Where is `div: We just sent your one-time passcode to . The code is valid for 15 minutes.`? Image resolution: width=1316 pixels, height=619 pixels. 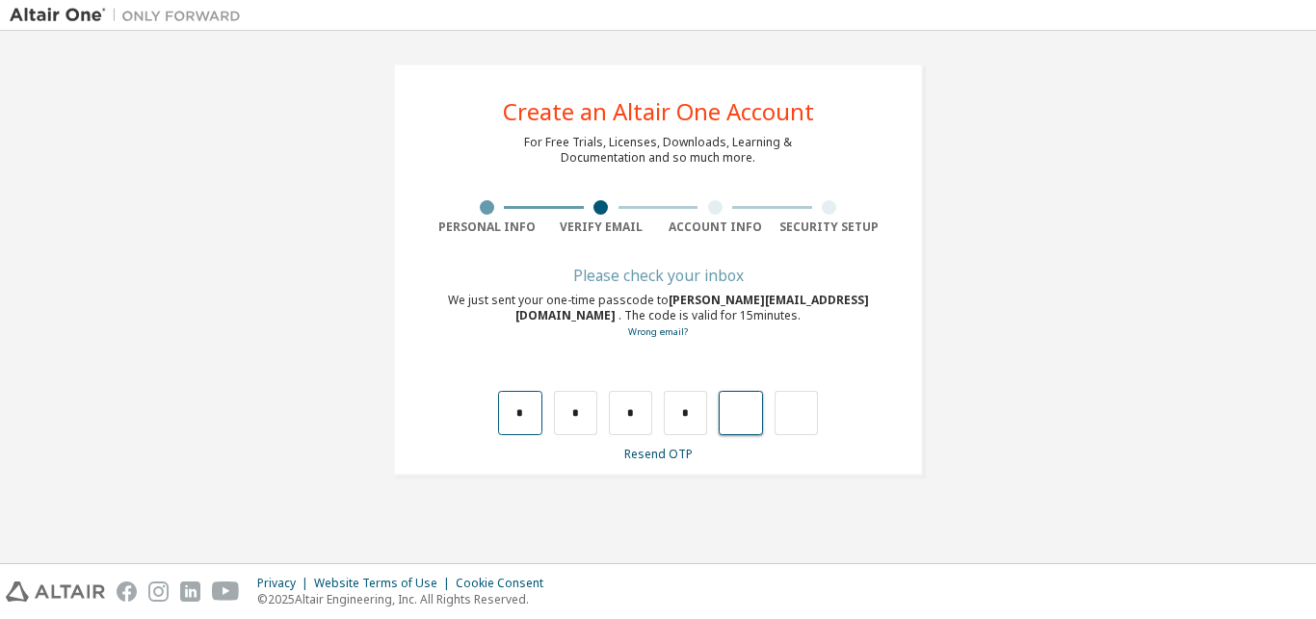 div: We just sent your one-time passcode to . The code is valid for 15 minutes. is located at coordinates (658, 316).